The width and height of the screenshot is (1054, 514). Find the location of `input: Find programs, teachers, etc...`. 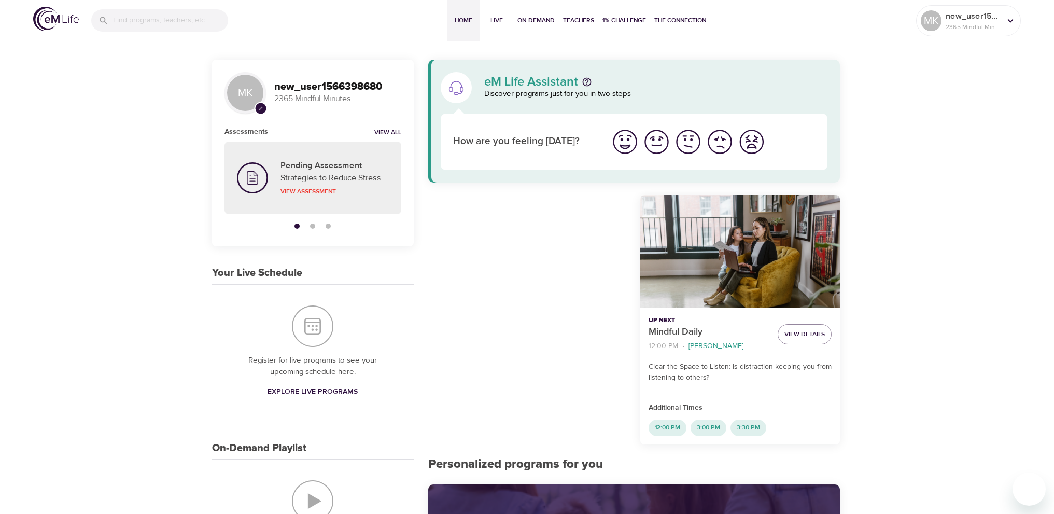

input: Find programs, teachers, etc... is located at coordinates (171, 20).